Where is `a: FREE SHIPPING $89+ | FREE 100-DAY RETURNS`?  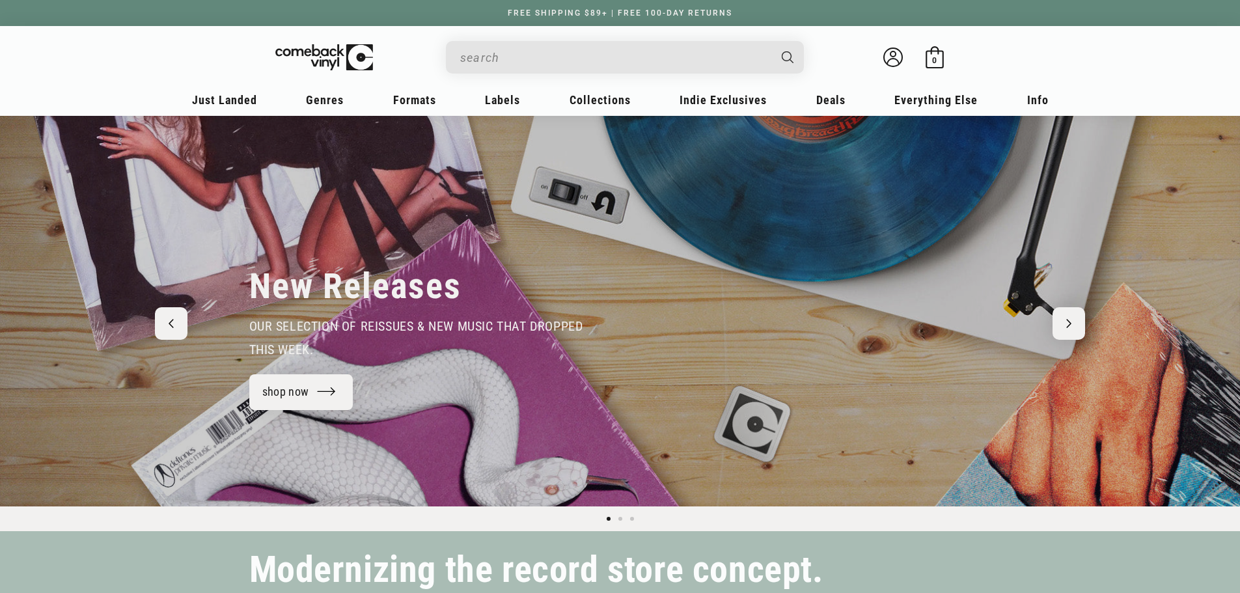 a: FREE SHIPPING $89+ | FREE 100-DAY RETURNS is located at coordinates (620, 13).